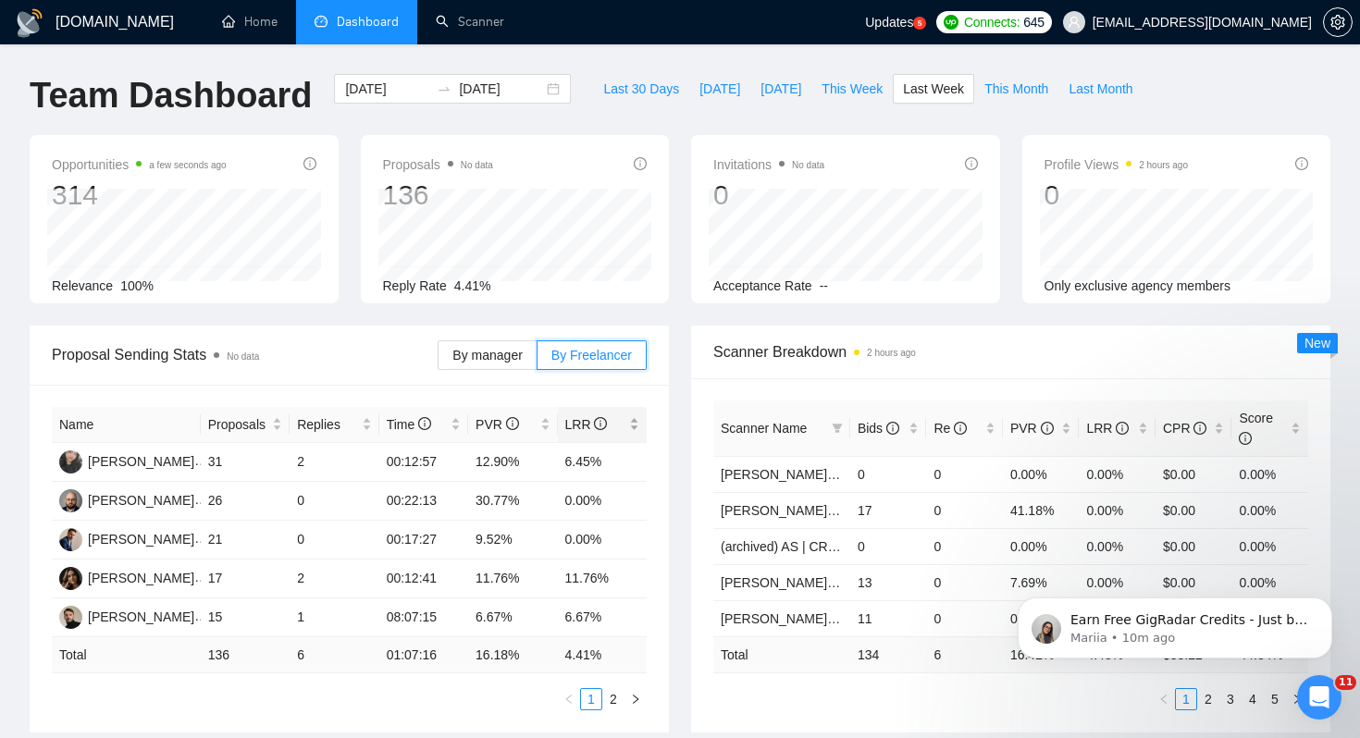 The width and height of the screenshot is (1360, 738). What do you see at coordinates (1164, 700) in the screenshot?
I see `li: Previous Page` at bounding box center [1164, 700].